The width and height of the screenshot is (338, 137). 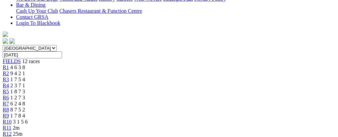 I want to click on span: 4 6 3 8, so click(x=18, y=67).